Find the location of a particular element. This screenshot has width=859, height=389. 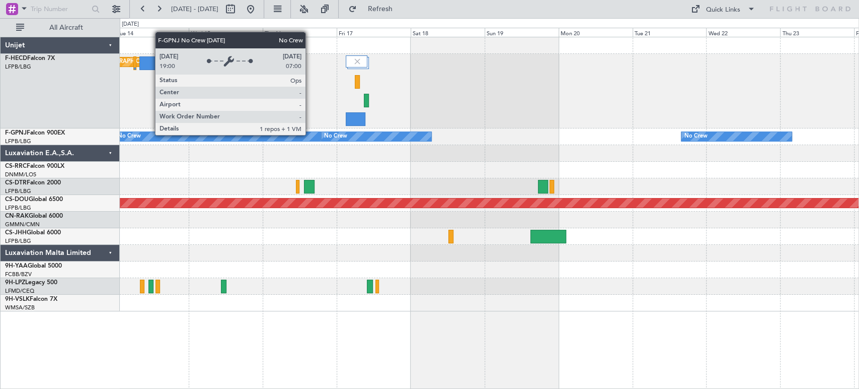

a: FCBB/BZV is located at coordinates (18, 274).